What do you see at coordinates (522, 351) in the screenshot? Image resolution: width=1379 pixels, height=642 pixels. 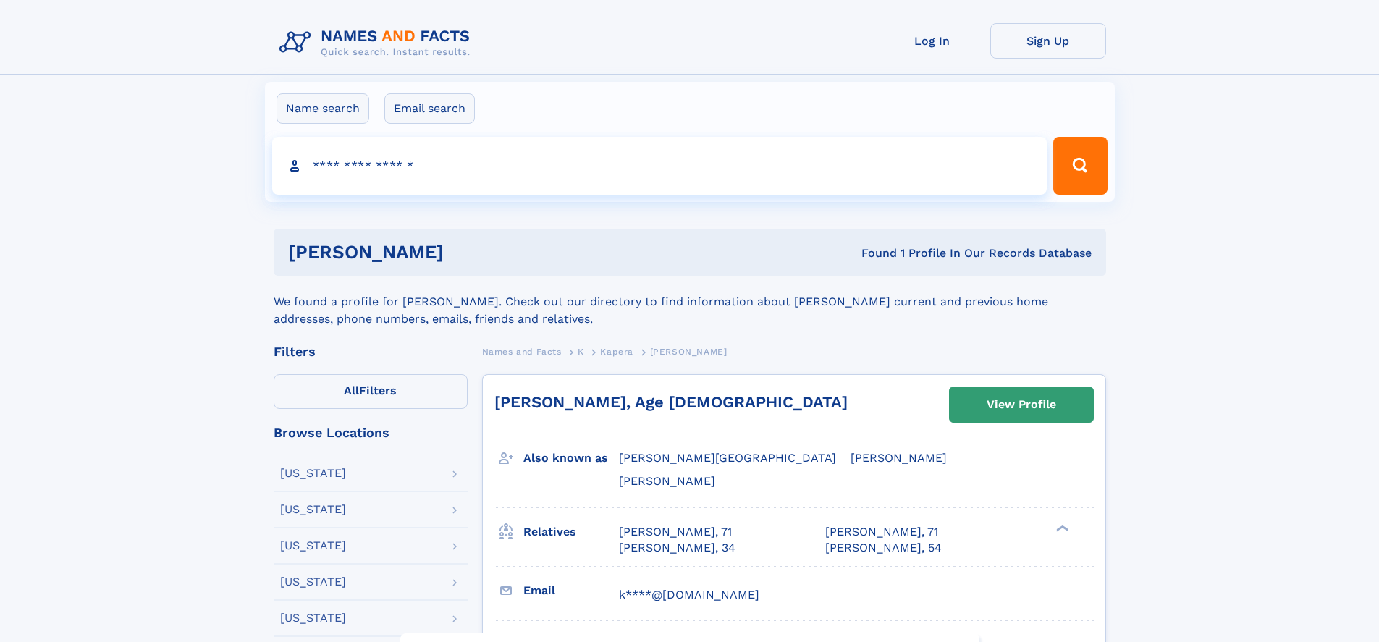 I see `a: Names and Facts` at bounding box center [522, 351].